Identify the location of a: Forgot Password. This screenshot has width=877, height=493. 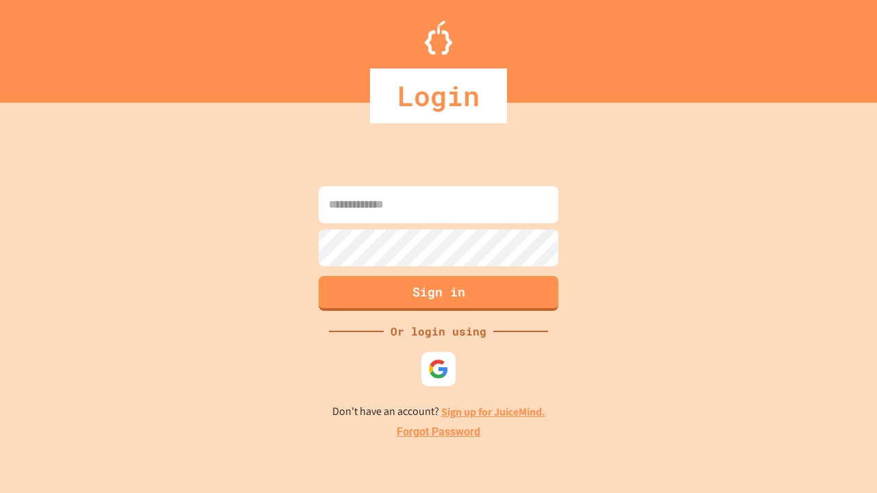
(439, 432).